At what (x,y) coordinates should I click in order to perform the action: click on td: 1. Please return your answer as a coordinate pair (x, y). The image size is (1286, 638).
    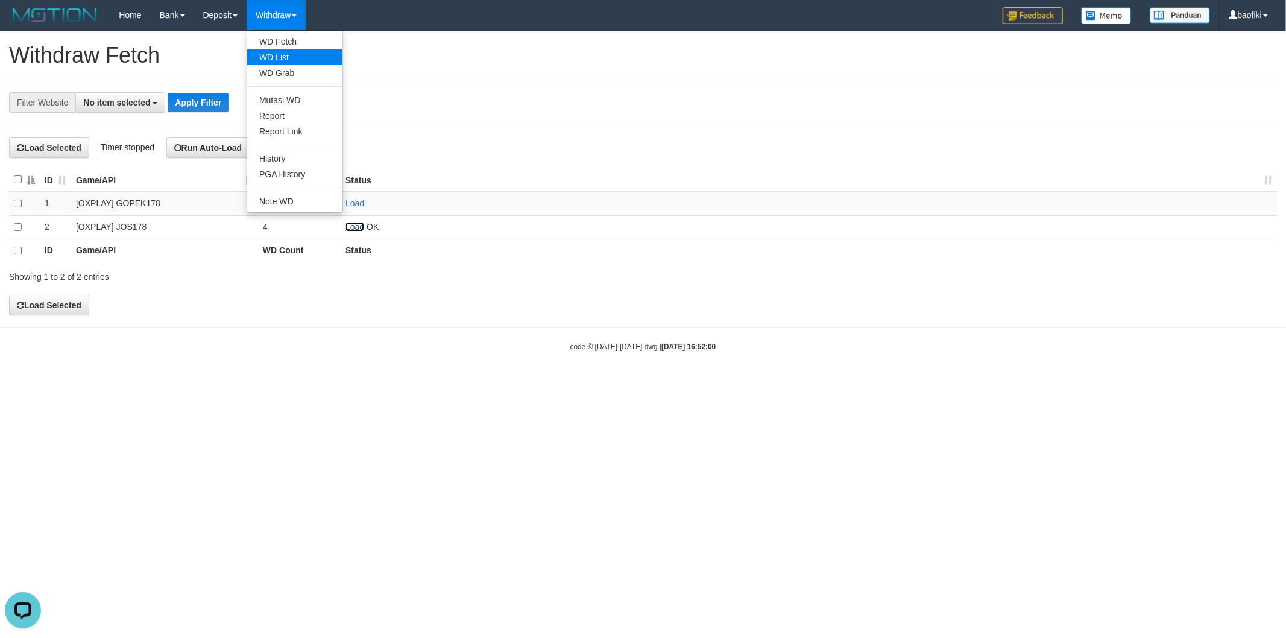
    Looking at the image, I should click on (55, 203).